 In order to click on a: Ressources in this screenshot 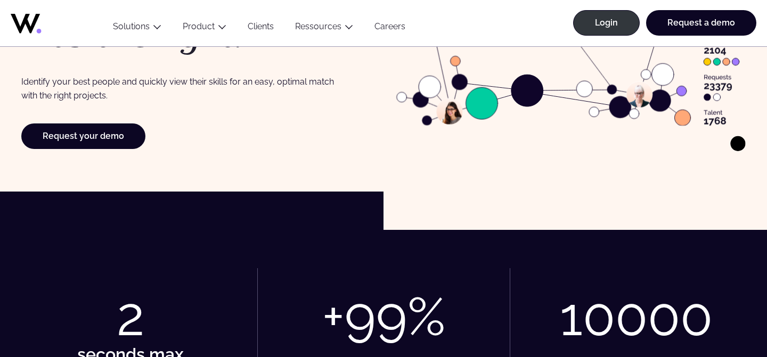, I will do `click(318, 26)`.